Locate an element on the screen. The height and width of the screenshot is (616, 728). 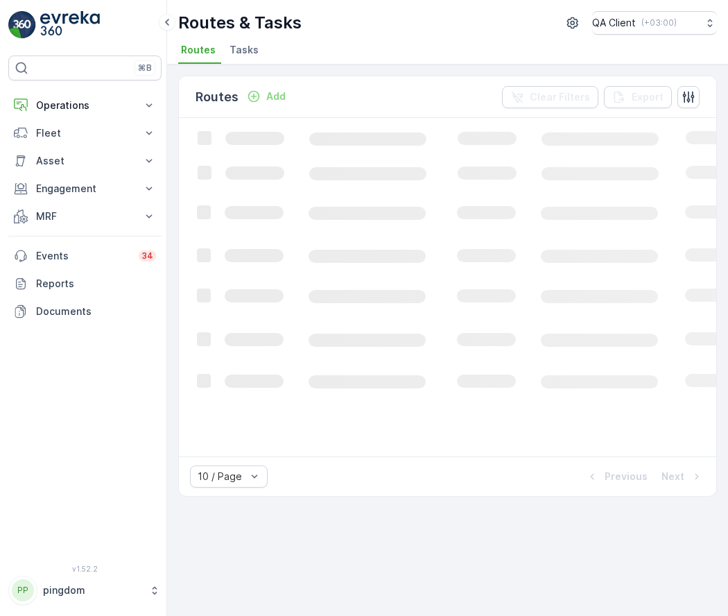
p: Previous is located at coordinates (626, 476).